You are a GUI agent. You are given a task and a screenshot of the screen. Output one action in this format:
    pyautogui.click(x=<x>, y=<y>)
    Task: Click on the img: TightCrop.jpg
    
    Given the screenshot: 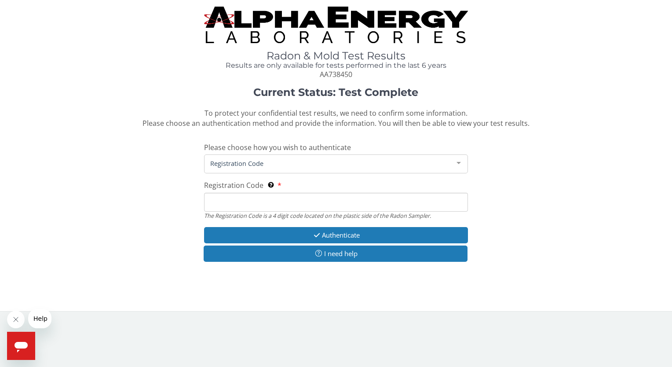 What is the action you would take?
    pyautogui.click(x=335, y=25)
    